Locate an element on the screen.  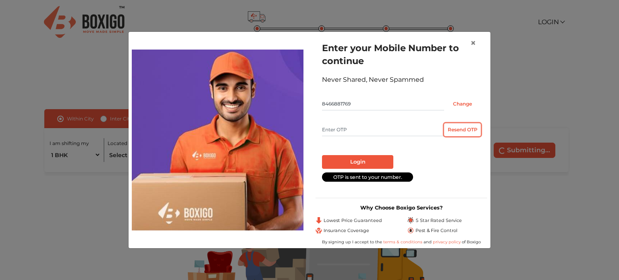
span: Pest & Fire Control is located at coordinates (436, 230).